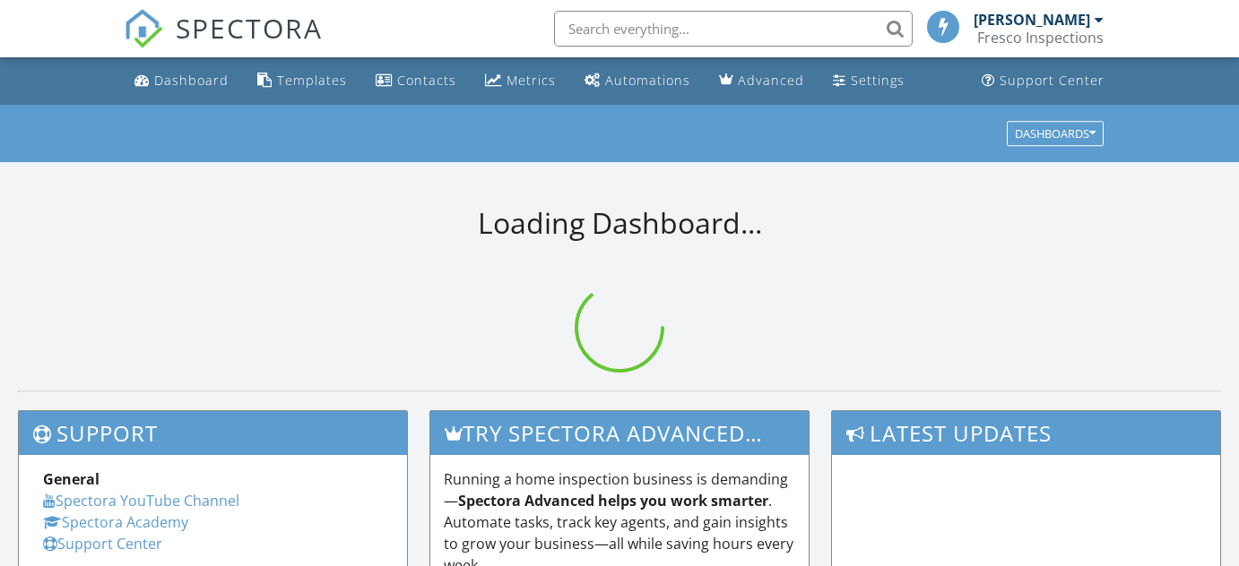 This screenshot has height=566, width=1239. What do you see at coordinates (771, 80) in the screenshot?
I see `div: Advanced` at bounding box center [771, 80].